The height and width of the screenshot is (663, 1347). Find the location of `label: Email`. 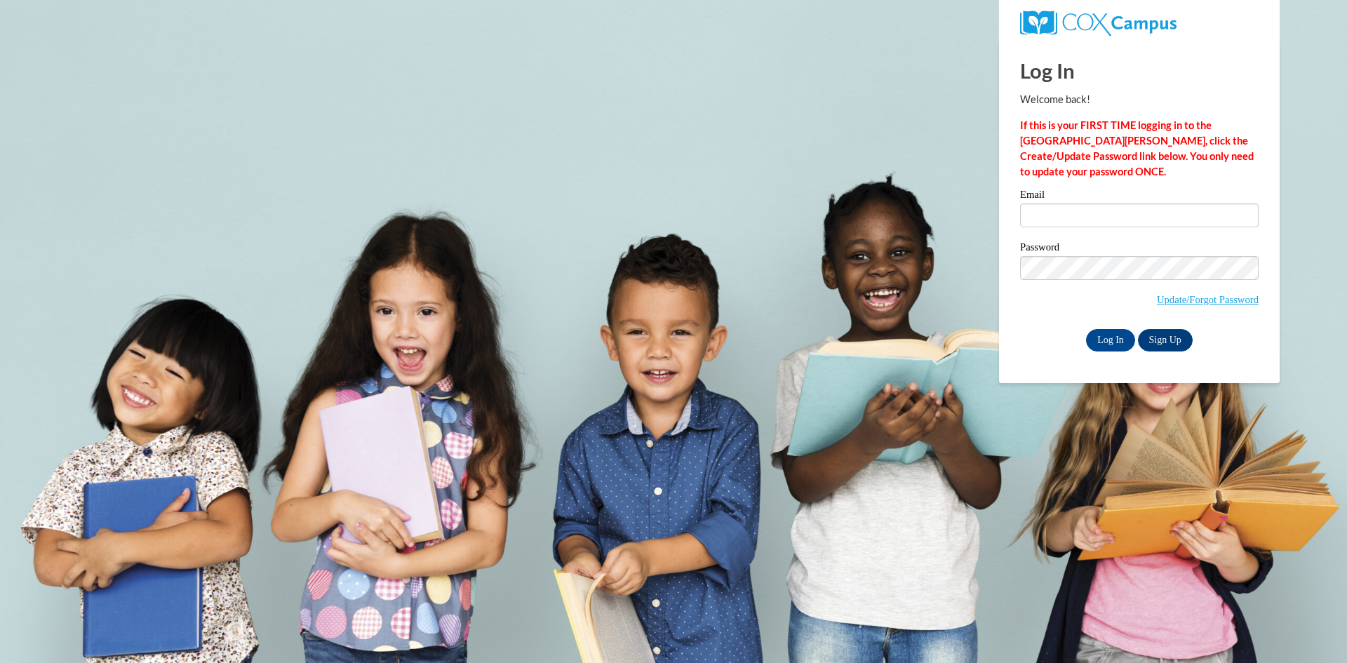

label: Email is located at coordinates (1139, 196).